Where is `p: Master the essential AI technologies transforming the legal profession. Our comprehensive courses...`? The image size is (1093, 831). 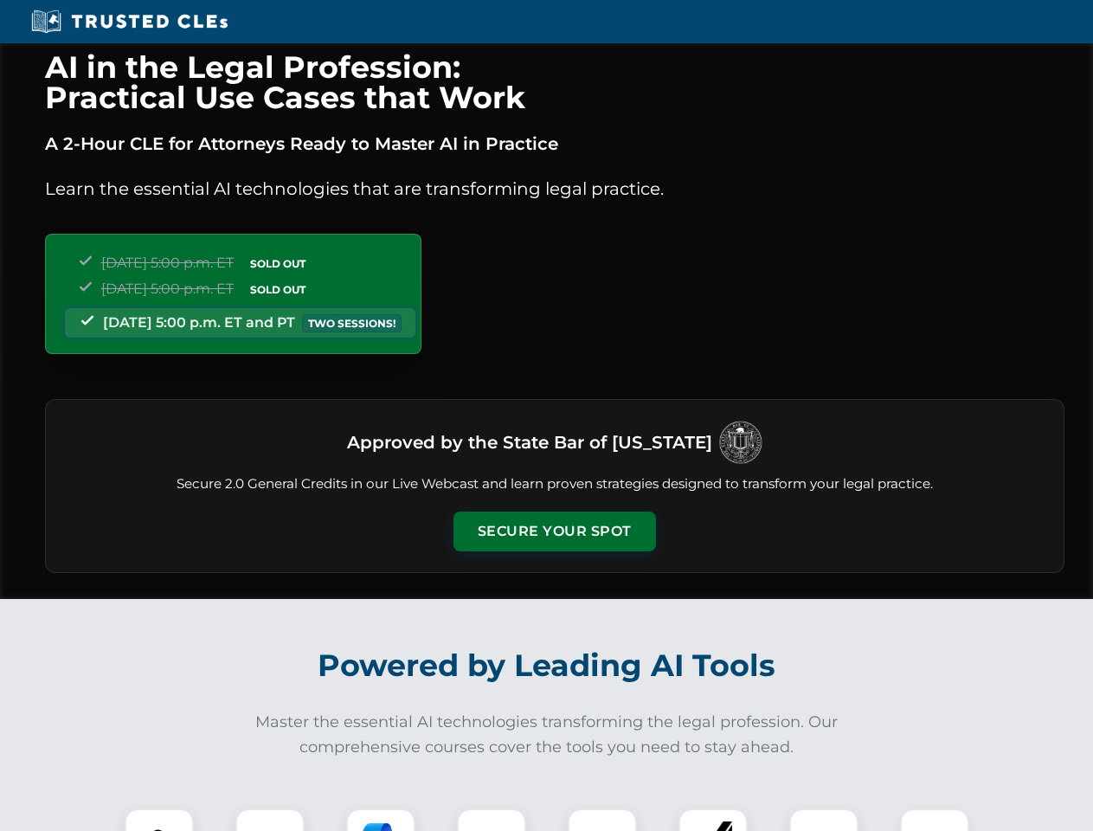 p: Master the essential AI technologies transforming the legal profession. Our comprehensive courses... is located at coordinates (547, 735).